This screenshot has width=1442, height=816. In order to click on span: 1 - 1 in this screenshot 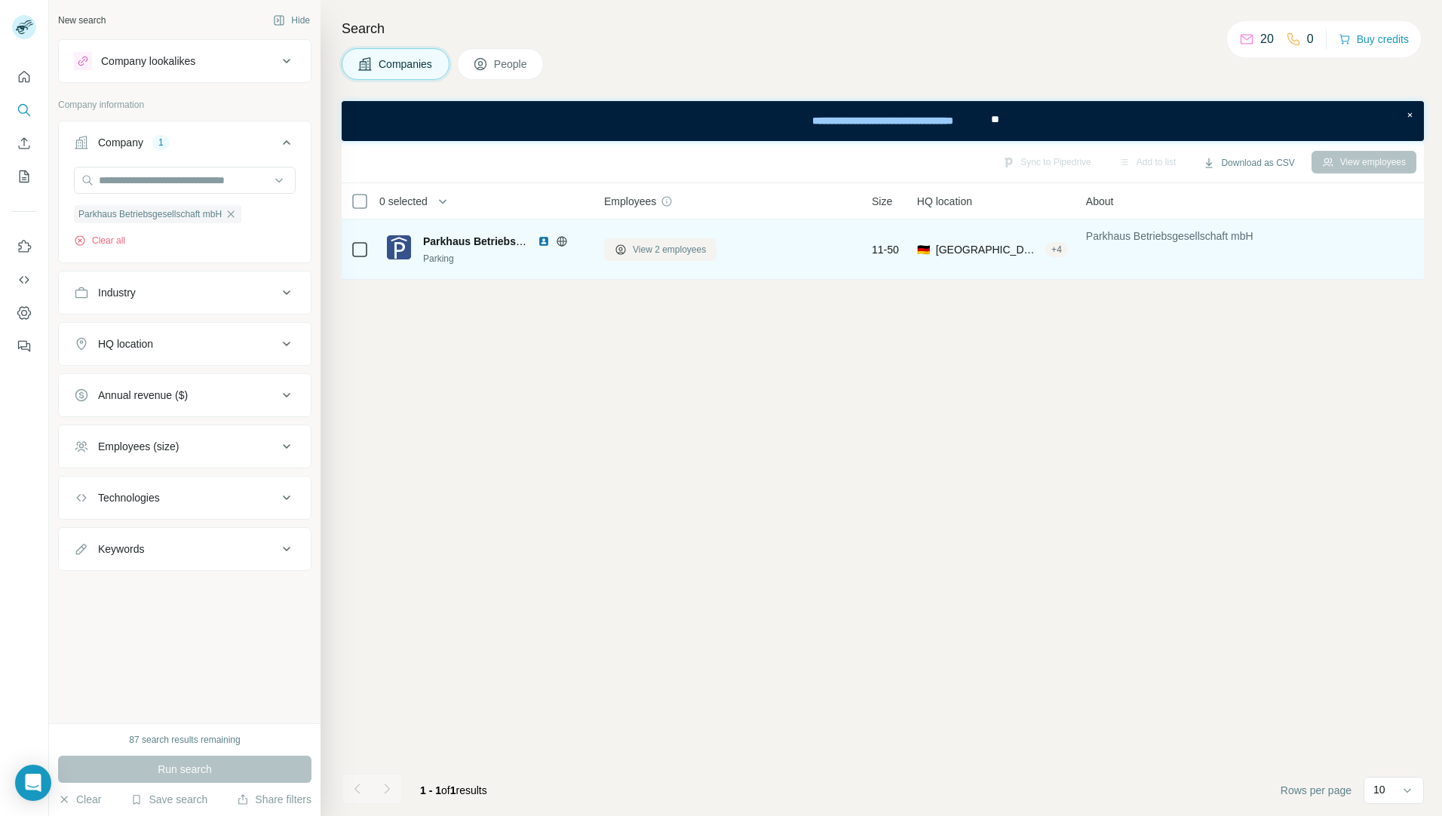, I will do `click(431, 791)`.